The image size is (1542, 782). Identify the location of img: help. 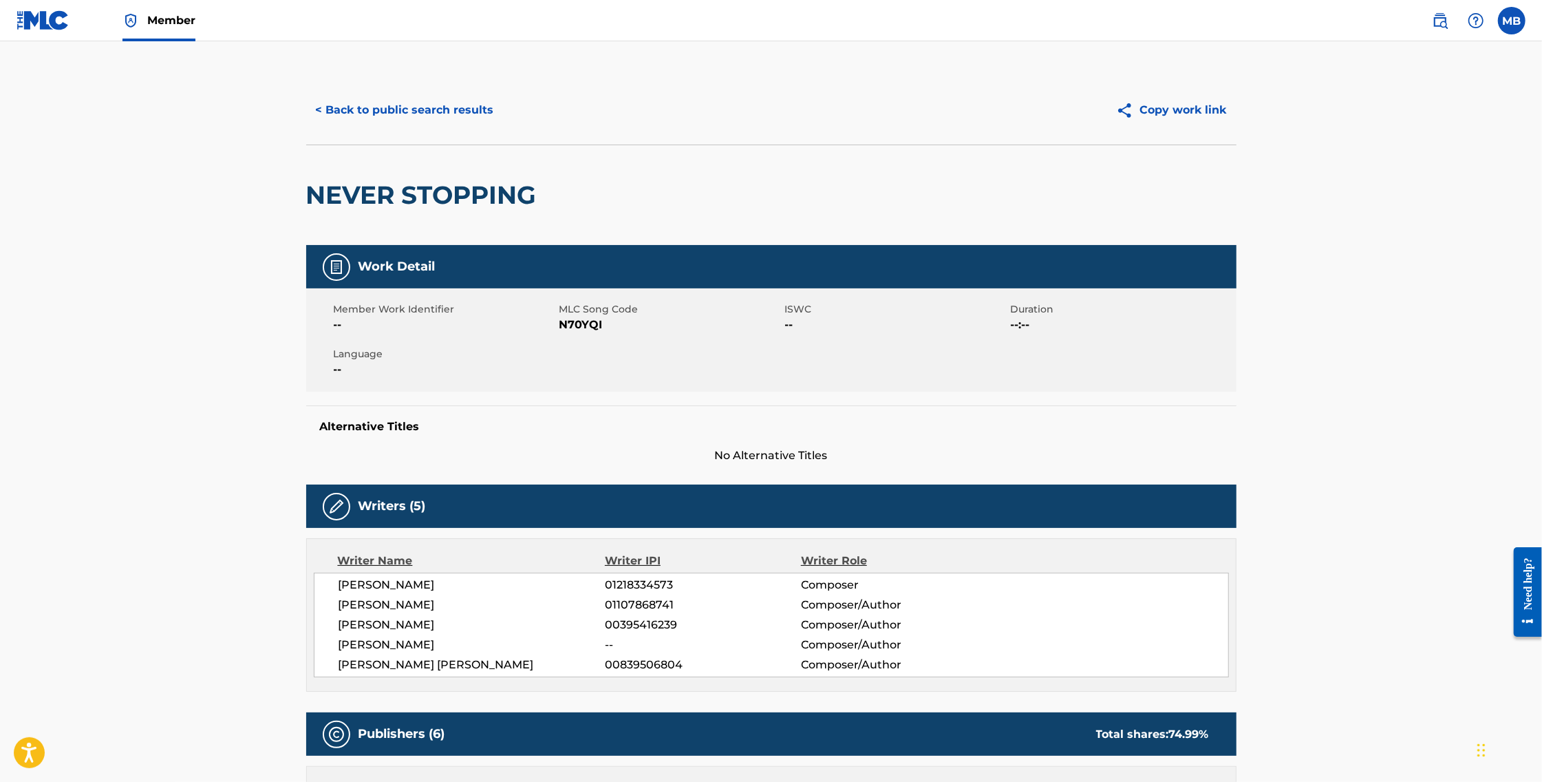
(1476, 21).